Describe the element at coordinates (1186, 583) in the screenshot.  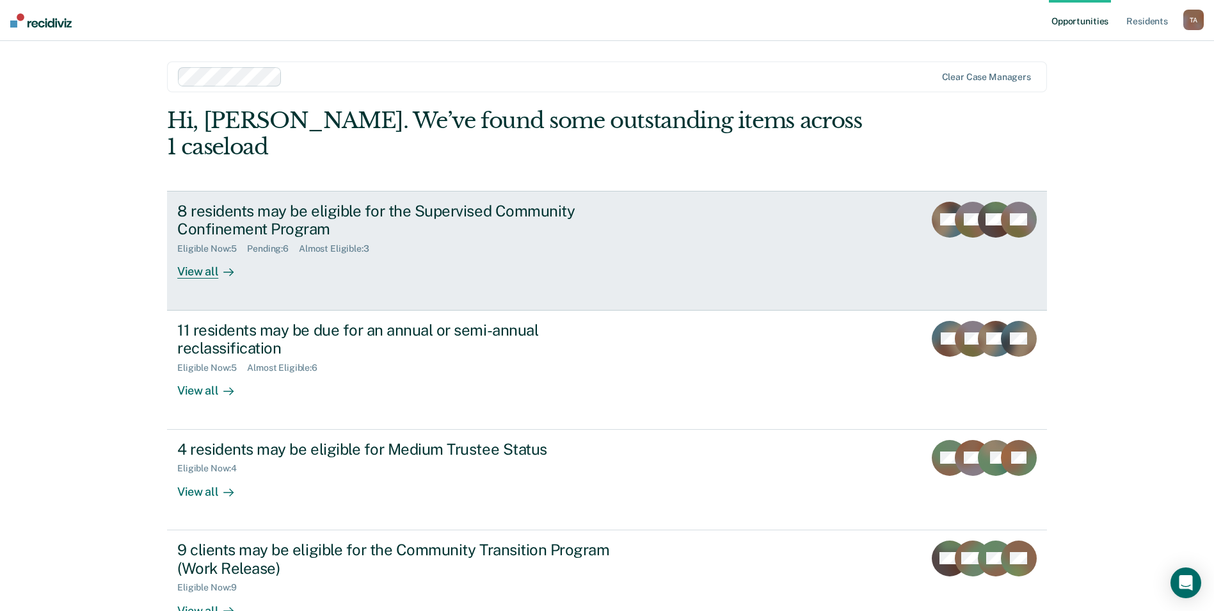
I see `div: Open Intercom Messenger` at that location.